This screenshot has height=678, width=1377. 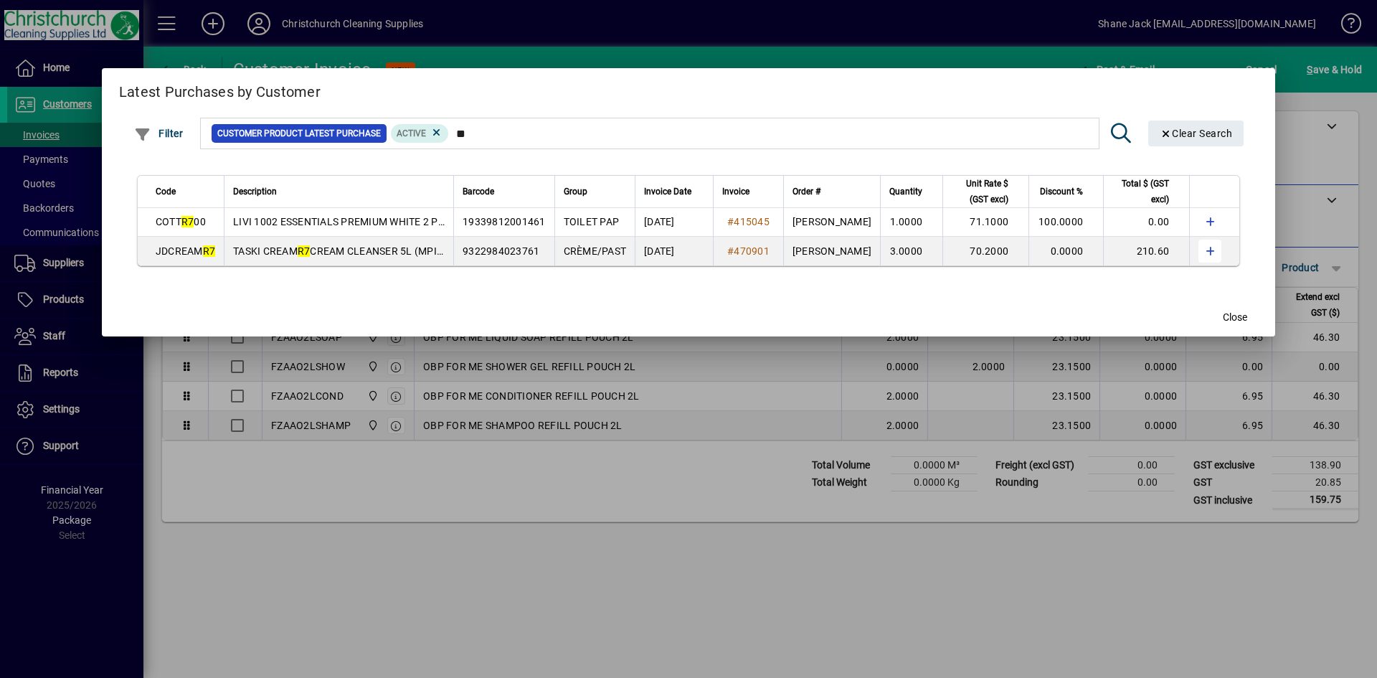 What do you see at coordinates (748, 222) in the screenshot?
I see `a: #415045` at bounding box center [748, 222].